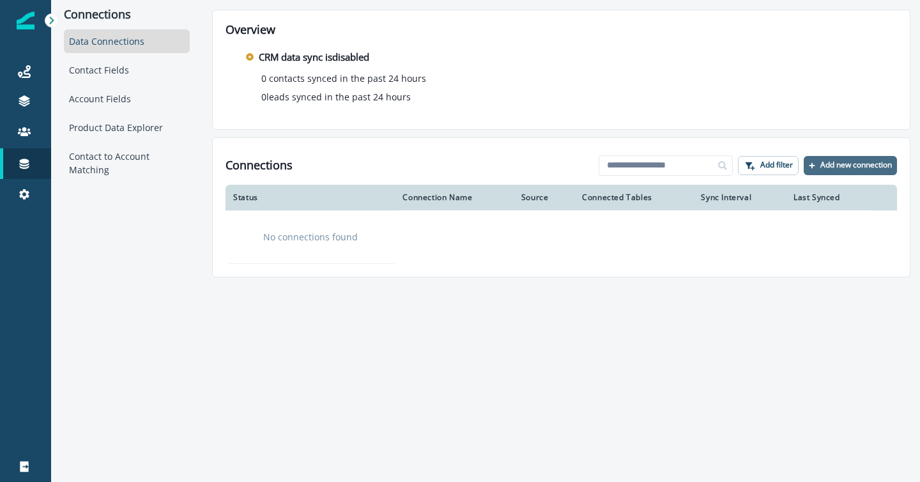 This screenshot has height=482, width=920. Describe the element at coordinates (768, 166) in the screenshot. I see `button: Add filter` at that location.